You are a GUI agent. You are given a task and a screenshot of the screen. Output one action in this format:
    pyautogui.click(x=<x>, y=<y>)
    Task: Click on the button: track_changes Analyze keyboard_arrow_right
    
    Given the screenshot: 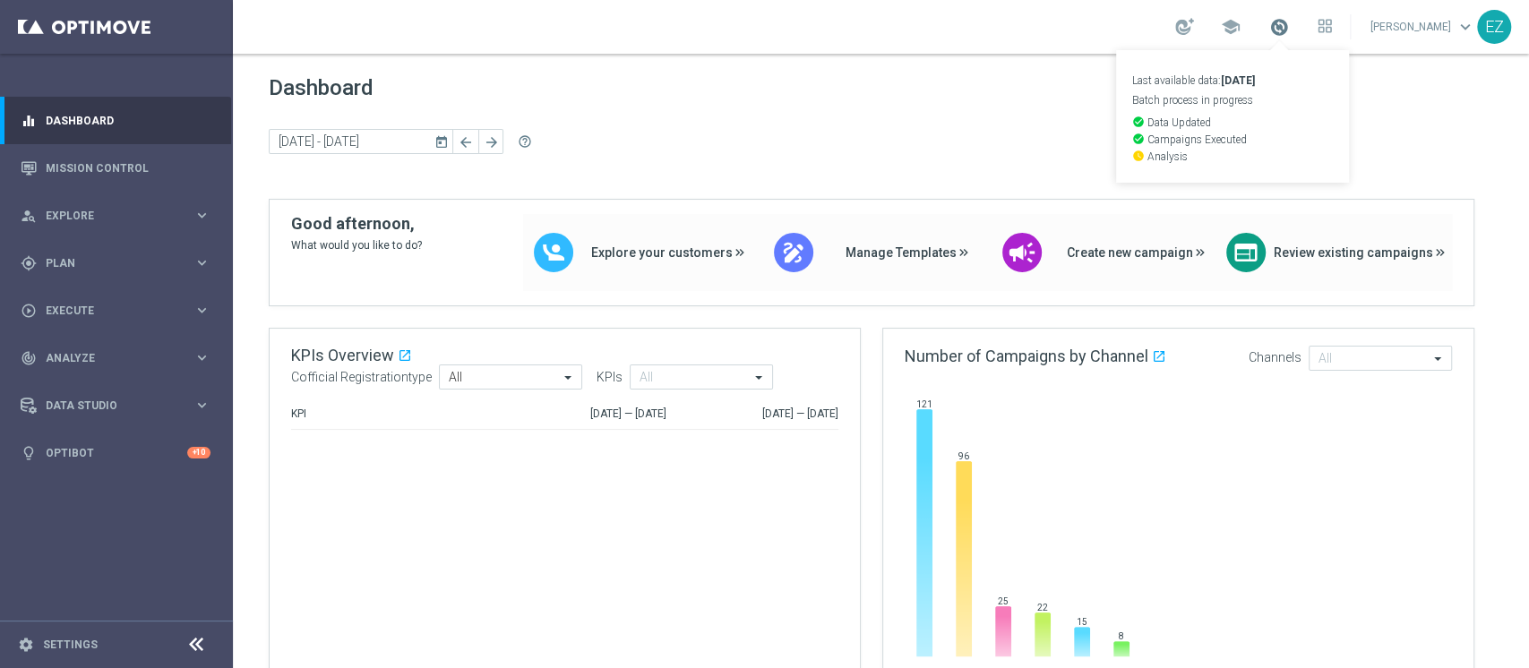 What is the action you would take?
    pyautogui.click(x=116, y=358)
    